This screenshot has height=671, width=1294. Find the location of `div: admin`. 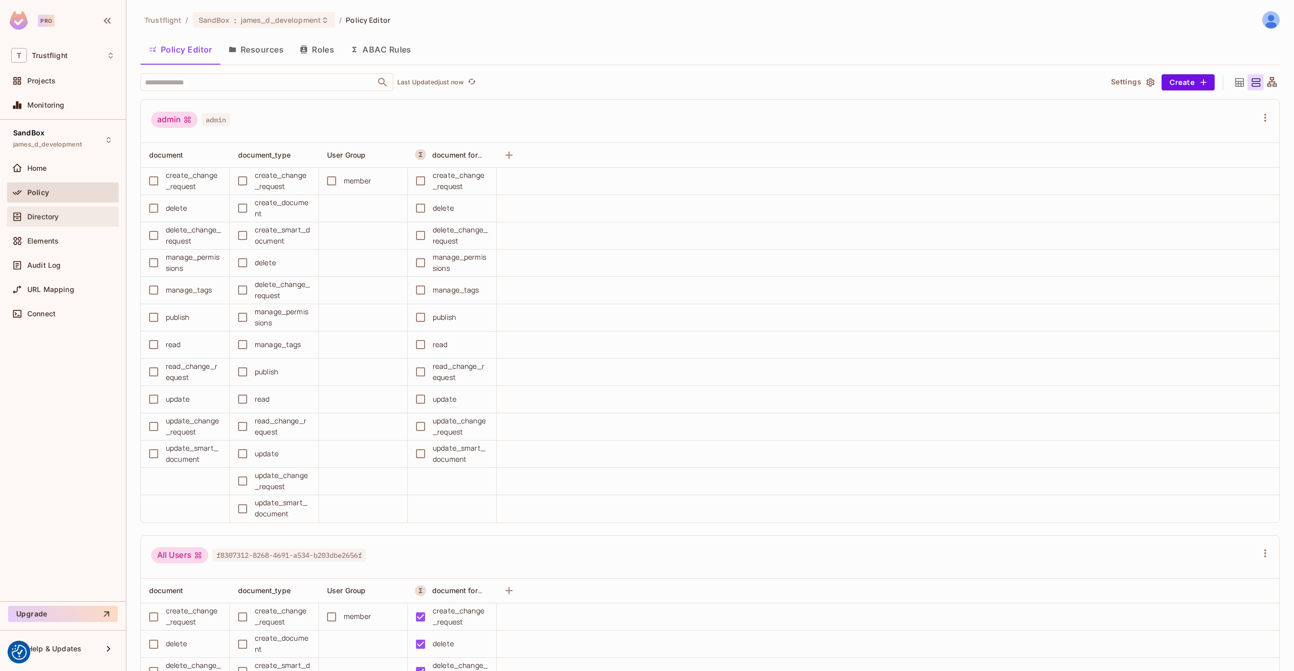

div: admin is located at coordinates (174, 120).